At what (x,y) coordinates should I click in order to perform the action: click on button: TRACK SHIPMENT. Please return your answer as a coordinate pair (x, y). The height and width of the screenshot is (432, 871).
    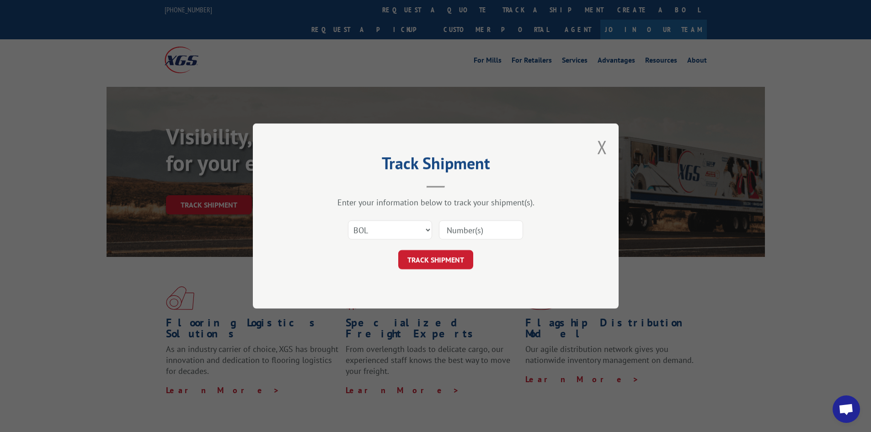
    Looking at the image, I should click on (436, 260).